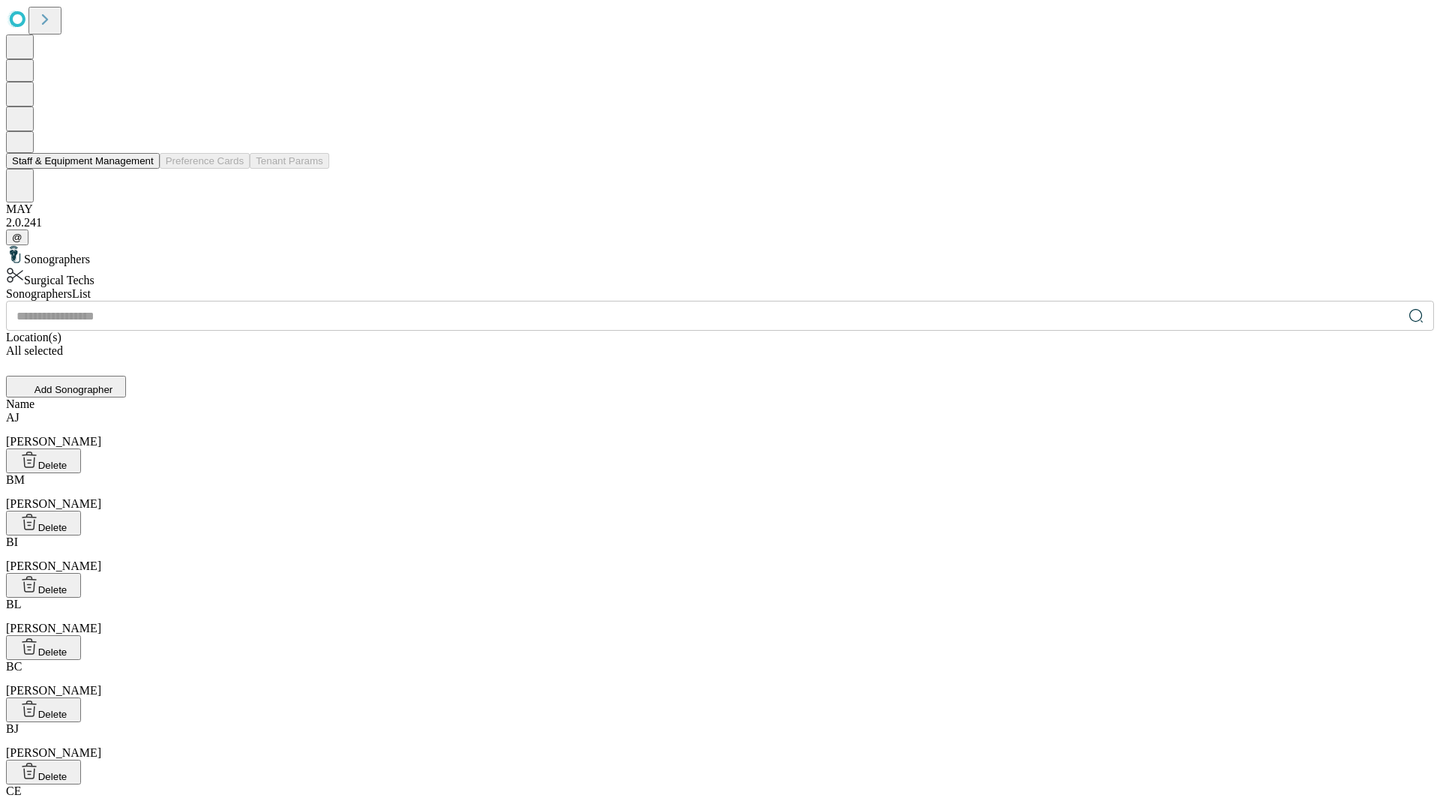  I want to click on button: Tenant Params, so click(289, 160).